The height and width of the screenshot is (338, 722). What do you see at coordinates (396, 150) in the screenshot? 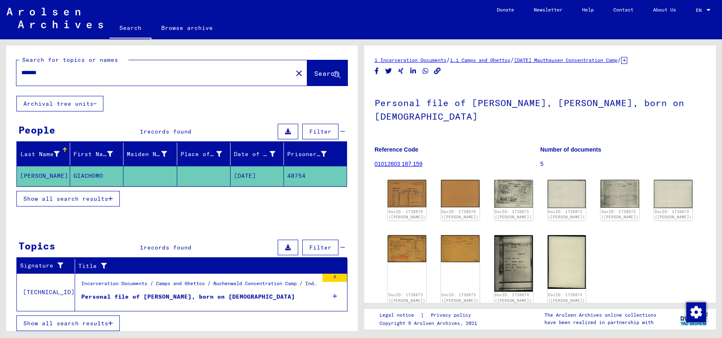
I see `b: Reference Code` at bounding box center [396, 150].